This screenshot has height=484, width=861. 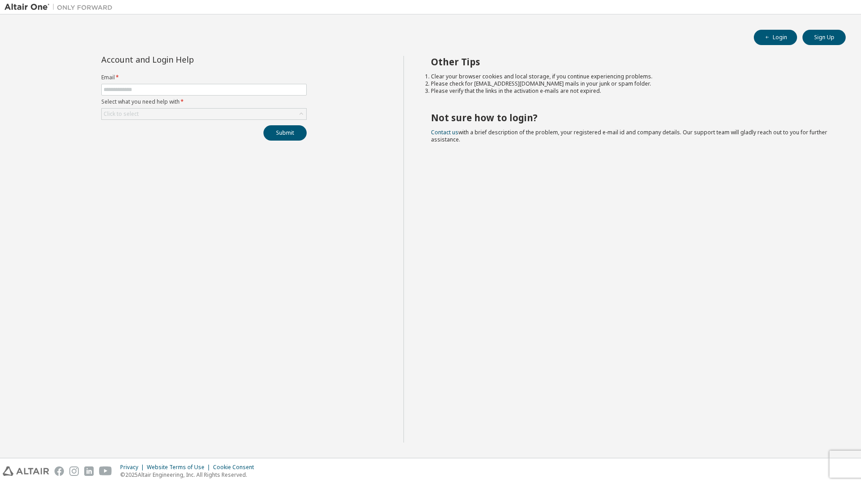 I want to click on div: Website Terms of Use, so click(x=180, y=467).